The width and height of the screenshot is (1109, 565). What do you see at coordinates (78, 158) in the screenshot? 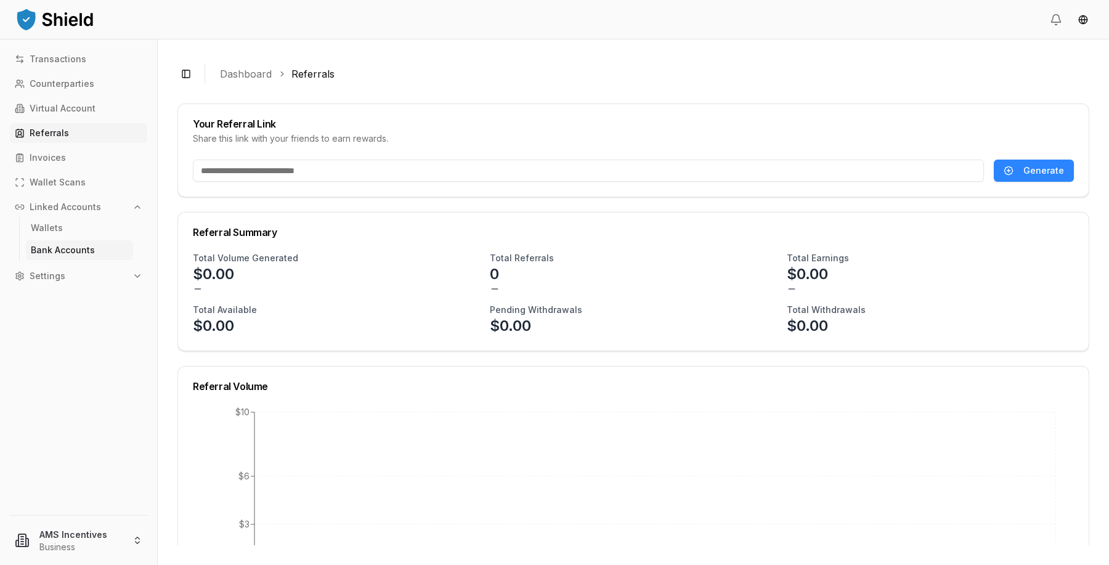
I see `a: Invoices` at bounding box center [78, 158].